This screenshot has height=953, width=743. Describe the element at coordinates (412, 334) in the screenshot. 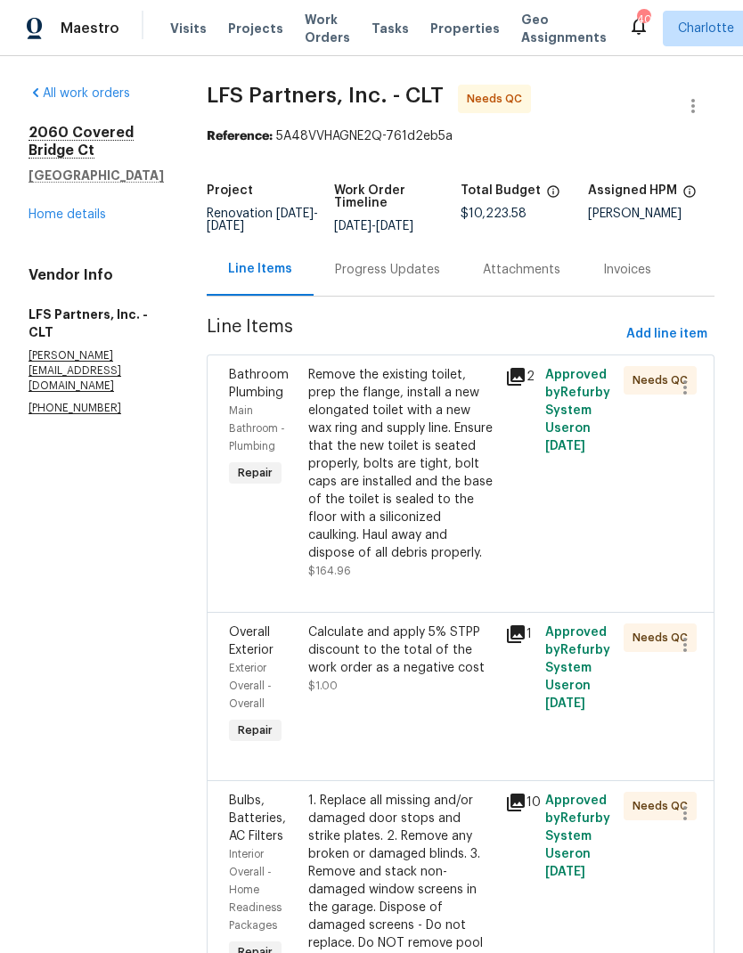

I see `span: Line Items` at that location.